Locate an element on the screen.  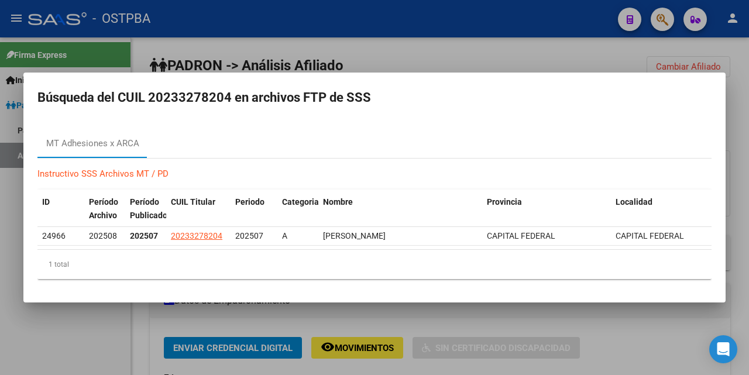
span: CUIL Titular is located at coordinates (193, 202).